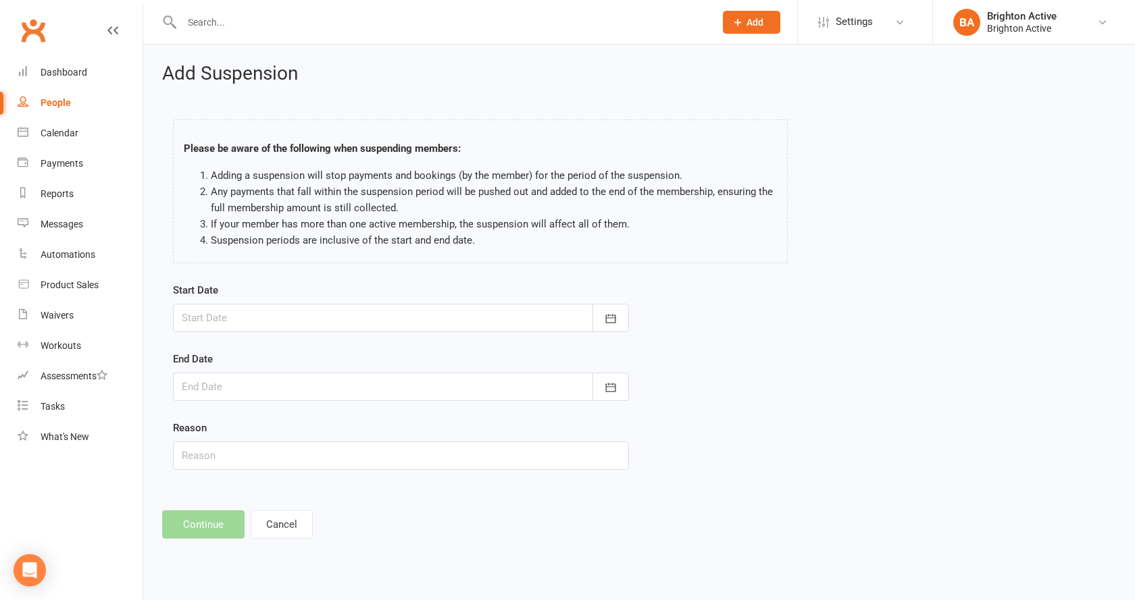  I want to click on input: Search..., so click(441, 22).